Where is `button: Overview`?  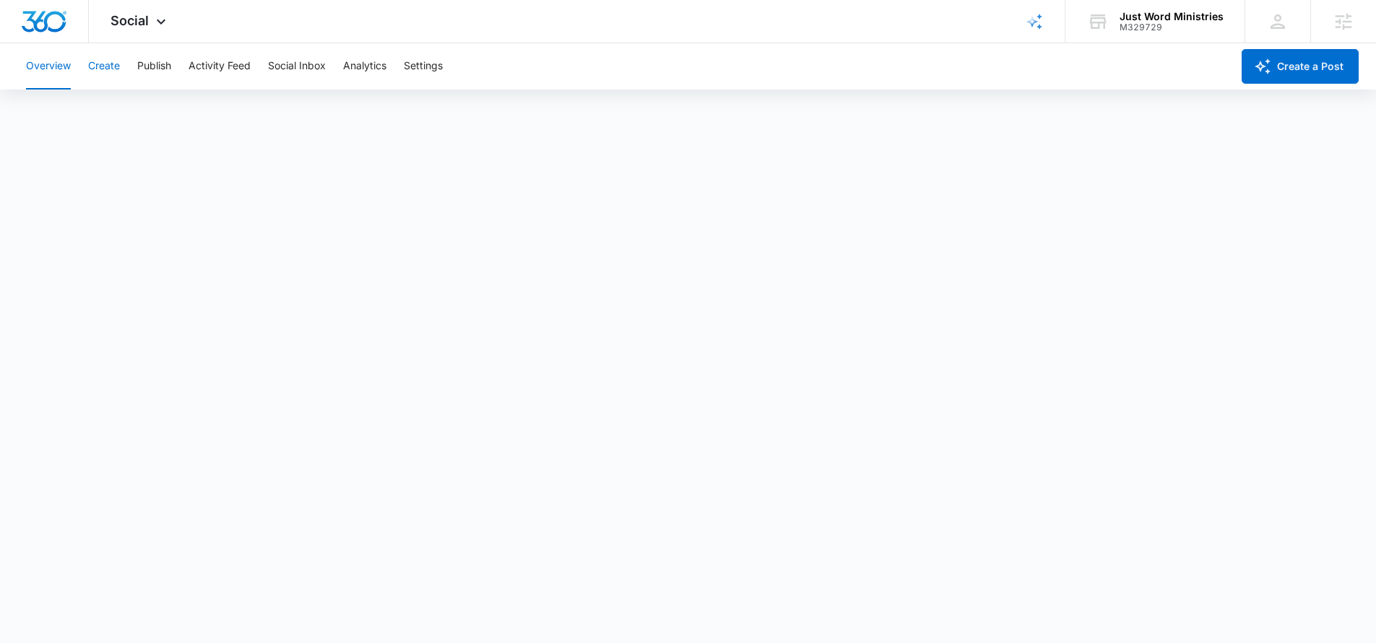 button: Overview is located at coordinates (48, 66).